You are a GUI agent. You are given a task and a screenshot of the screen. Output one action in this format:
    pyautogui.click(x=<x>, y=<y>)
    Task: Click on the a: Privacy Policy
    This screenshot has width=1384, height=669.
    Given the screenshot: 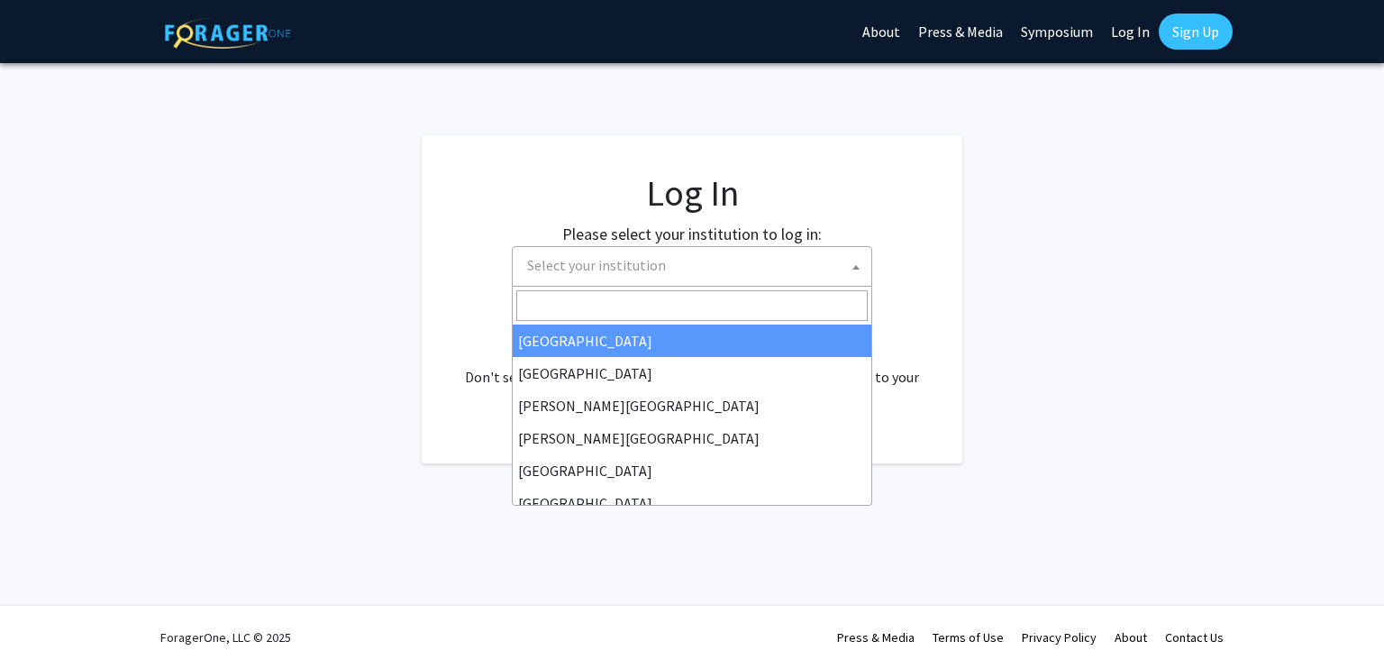 What is the action you would take?
    pyautogui.click(x=1059, y=637)
    